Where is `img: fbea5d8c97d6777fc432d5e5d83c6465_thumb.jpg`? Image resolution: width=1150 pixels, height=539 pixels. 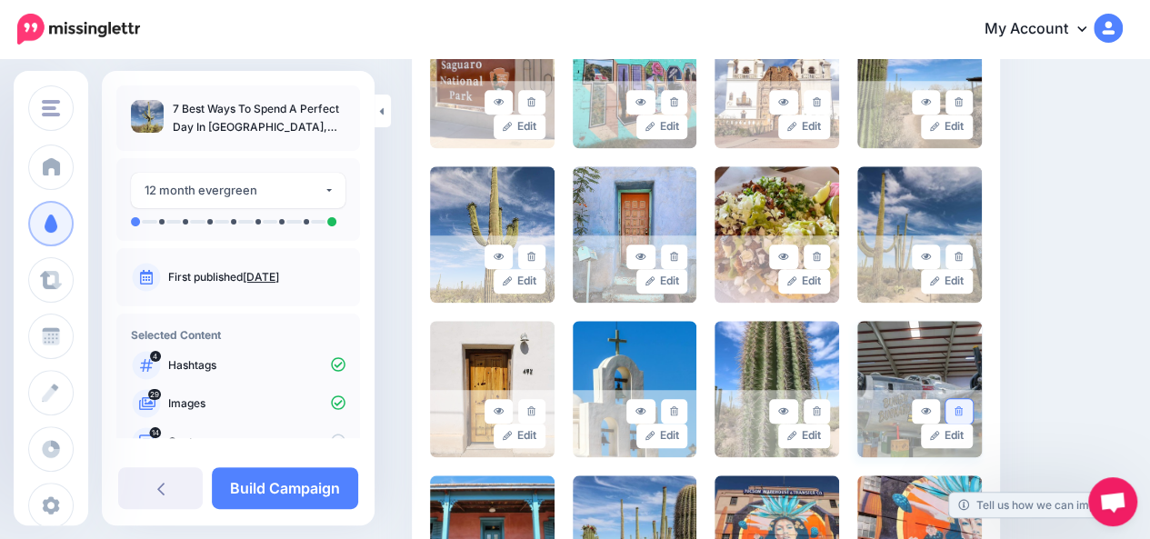
img: fbea5d8c97d6777fc432d5e5d83c6465_thumb.jpg is located at coordinates (147, 116).